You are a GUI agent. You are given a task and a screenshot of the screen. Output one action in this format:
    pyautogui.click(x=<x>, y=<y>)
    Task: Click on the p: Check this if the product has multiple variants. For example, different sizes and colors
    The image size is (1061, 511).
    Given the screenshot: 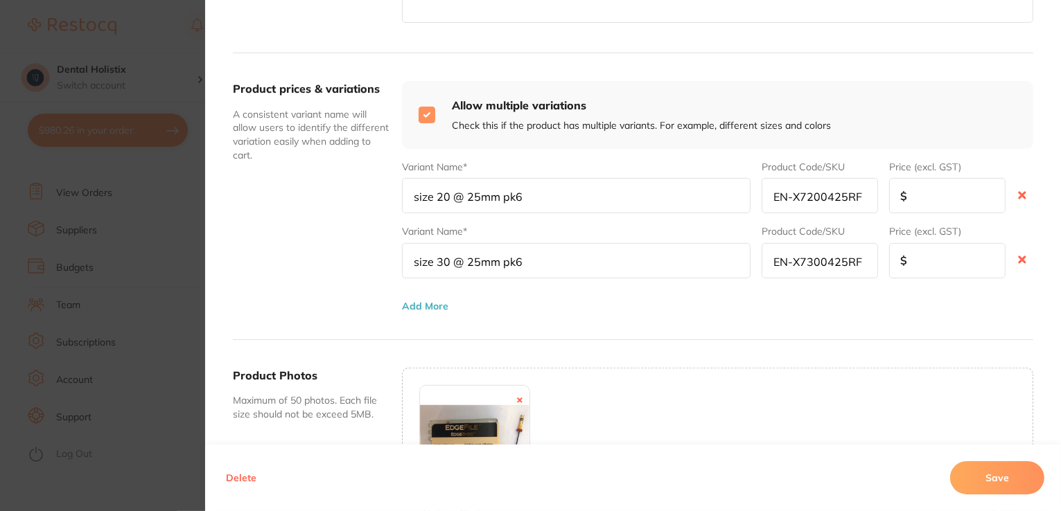 What is the action you would take?
    pyautogui.click(x=641, y=126)
    